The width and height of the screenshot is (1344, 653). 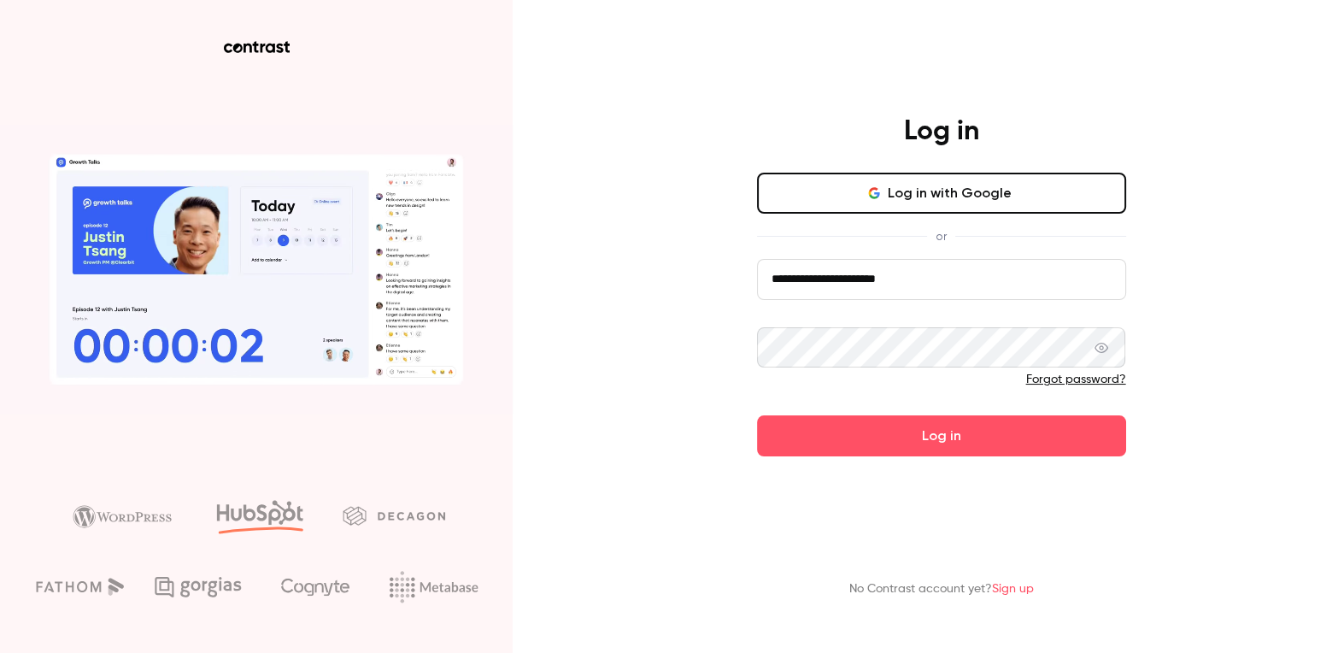 I want to click on img: decagon, so click(x=394, y=515).